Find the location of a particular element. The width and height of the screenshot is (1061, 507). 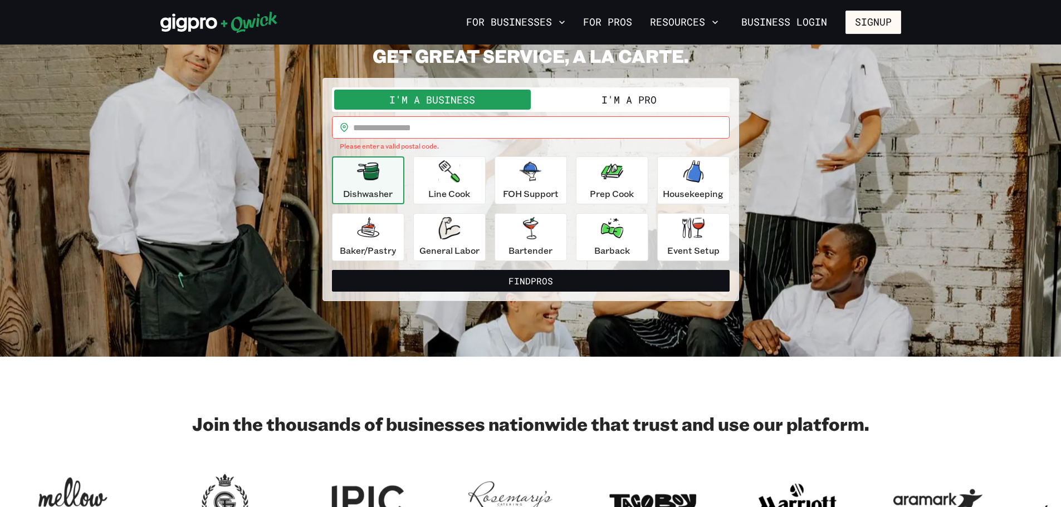

p: Event Setup is located at coordinates (693, 251).